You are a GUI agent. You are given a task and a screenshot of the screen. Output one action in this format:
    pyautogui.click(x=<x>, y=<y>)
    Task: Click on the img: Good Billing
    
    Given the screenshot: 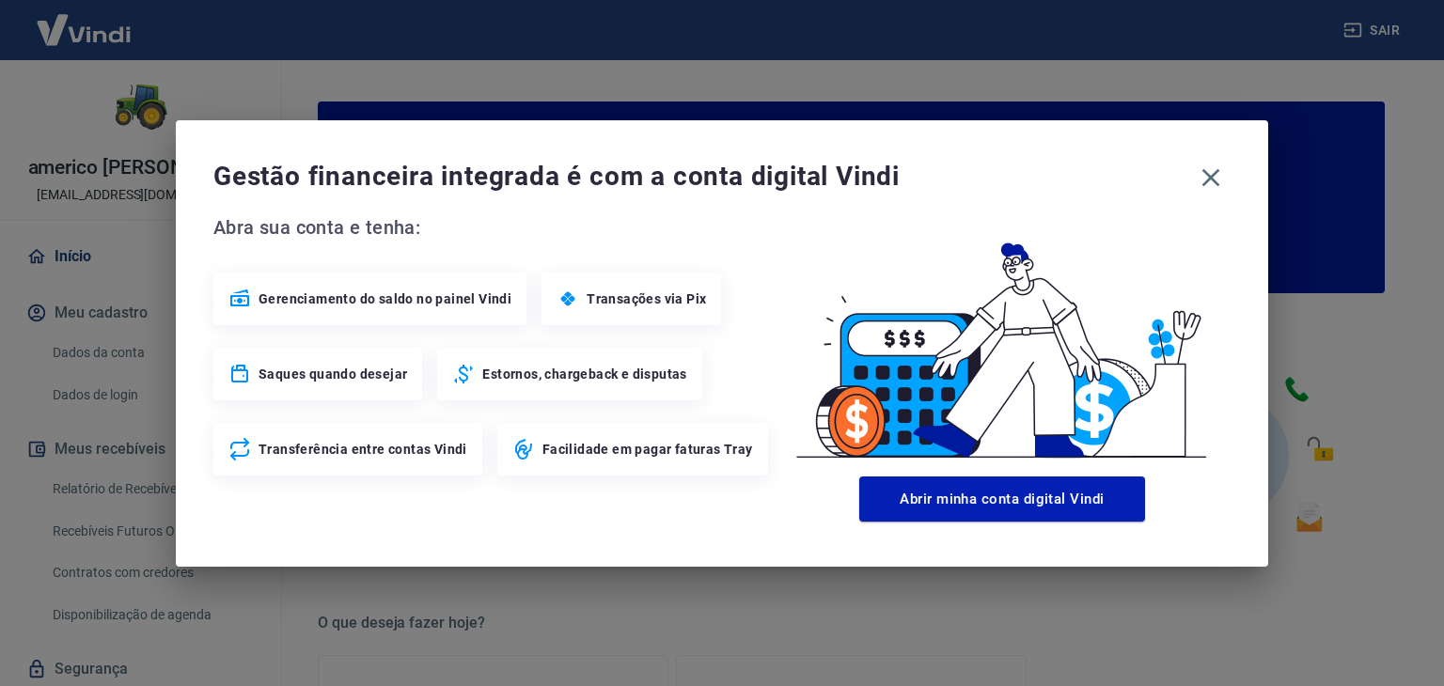 What is the action you would take?
    pyautogui.click(x=1002, y=340)
    